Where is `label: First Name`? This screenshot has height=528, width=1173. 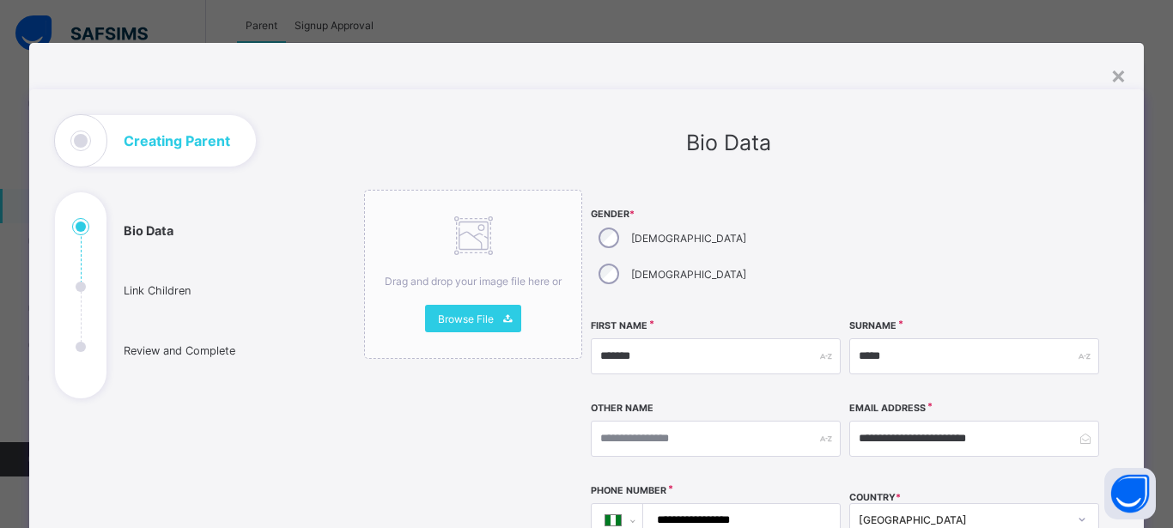
label: First Name is located at coordinates (619, 326).